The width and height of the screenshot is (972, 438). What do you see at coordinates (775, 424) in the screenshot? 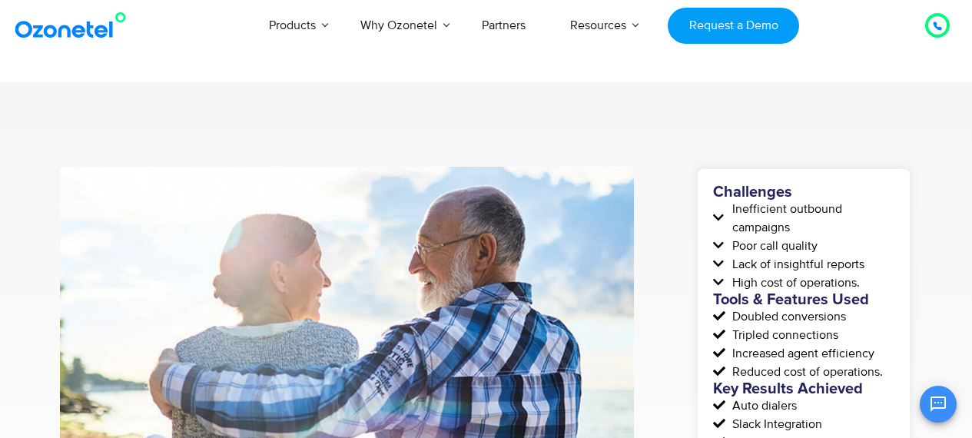
I see `span: Slack Integration` at bounding box center [775, 424].